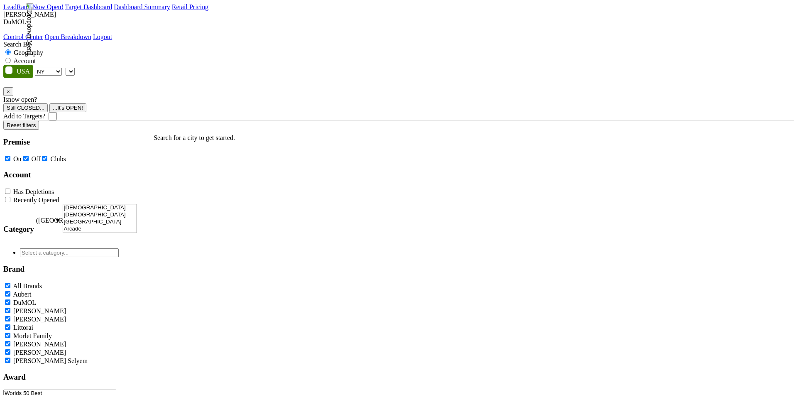 This screenshot has width=797, height=395. I want to click on div: Dropdown Menu, so click(58, 37).